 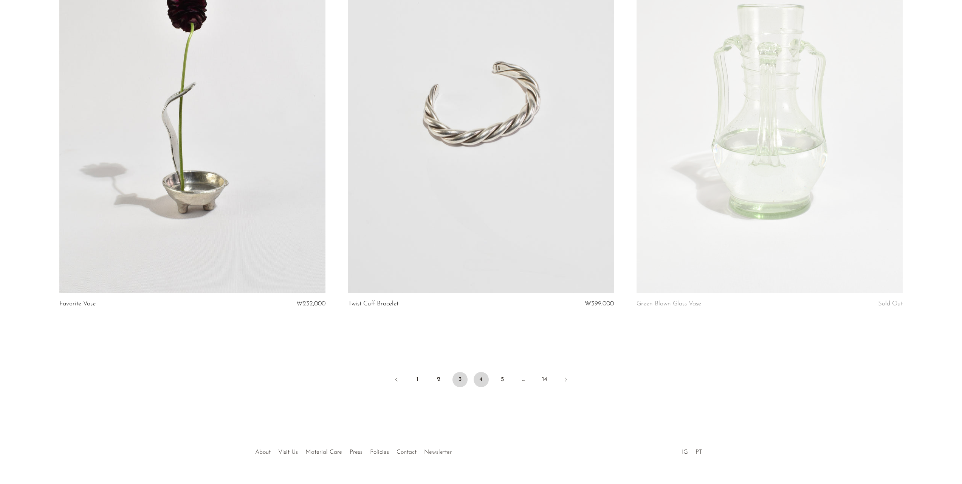 I want to click on a: Press, so click(x=356, y=452).